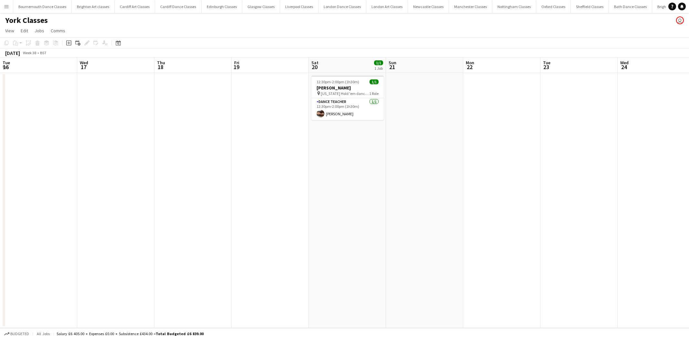 The width and height of the screenshot is (689, 339). Describe the element at coordinates (314, 67) in the screenshot. I see `span: 20` at that location.